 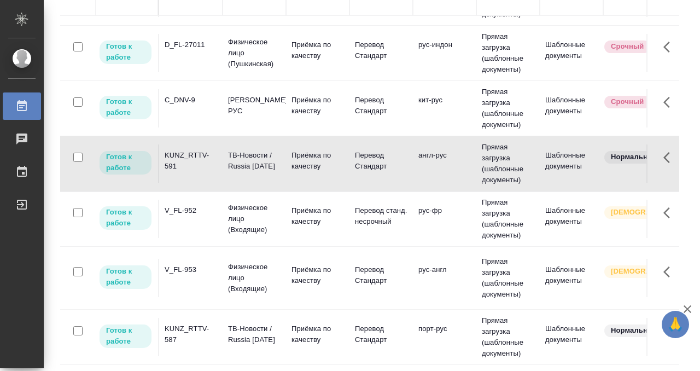 What do you see at coordinates (254, 53) in the screenshot?
I see `p: Физическое лицо (Пушкинская)` at bounding box center [254, 53].